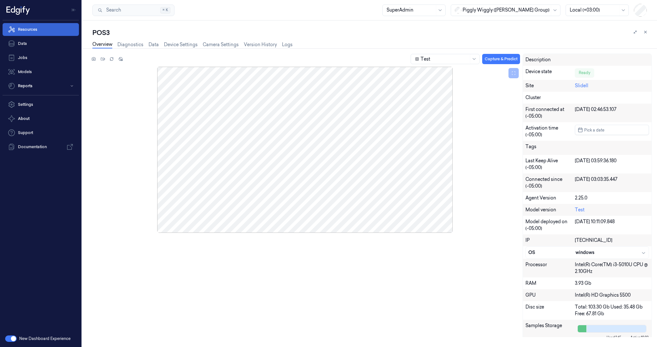  What do you see at coordinates (501, 59) in the screenshot?
I see `button: Capture & Predict` at bounding box center [501, 59].